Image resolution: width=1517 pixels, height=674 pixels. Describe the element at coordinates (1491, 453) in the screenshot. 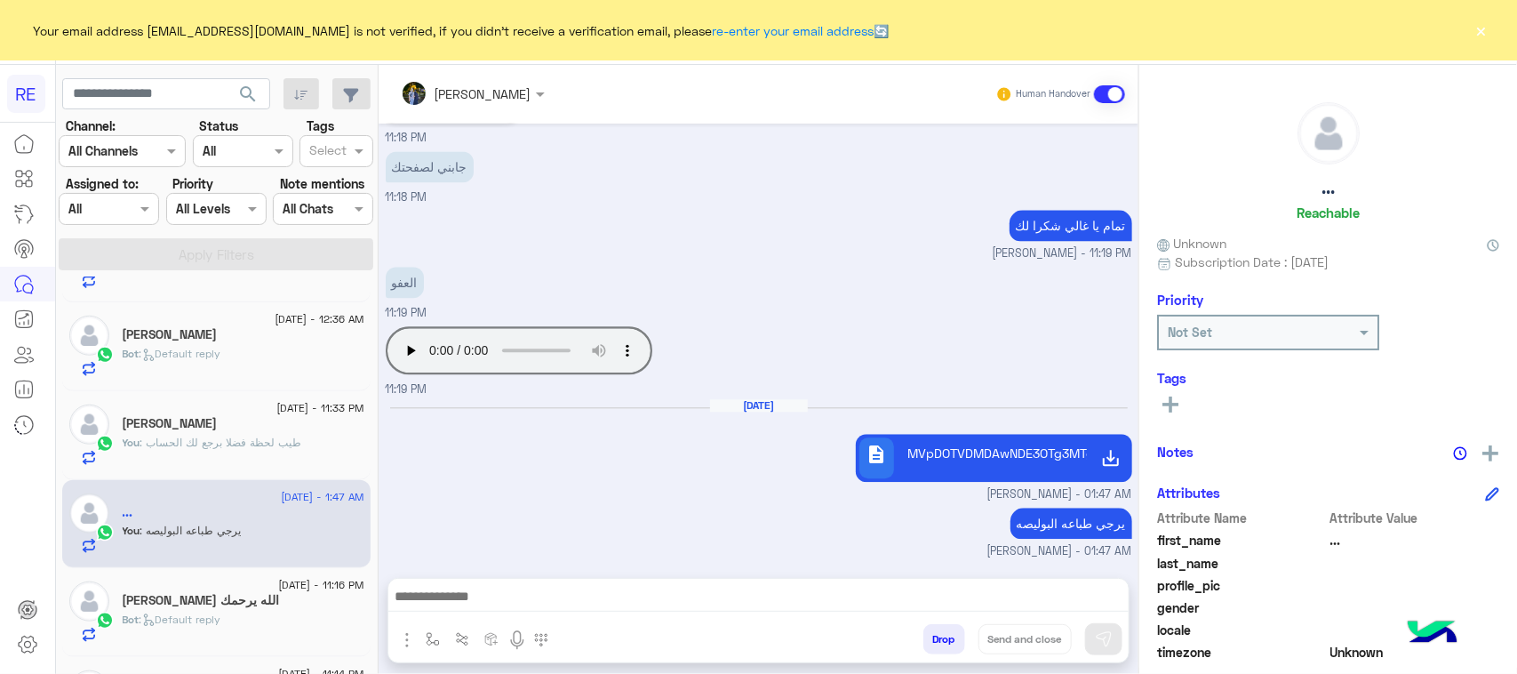

I see `img: add` at that location.